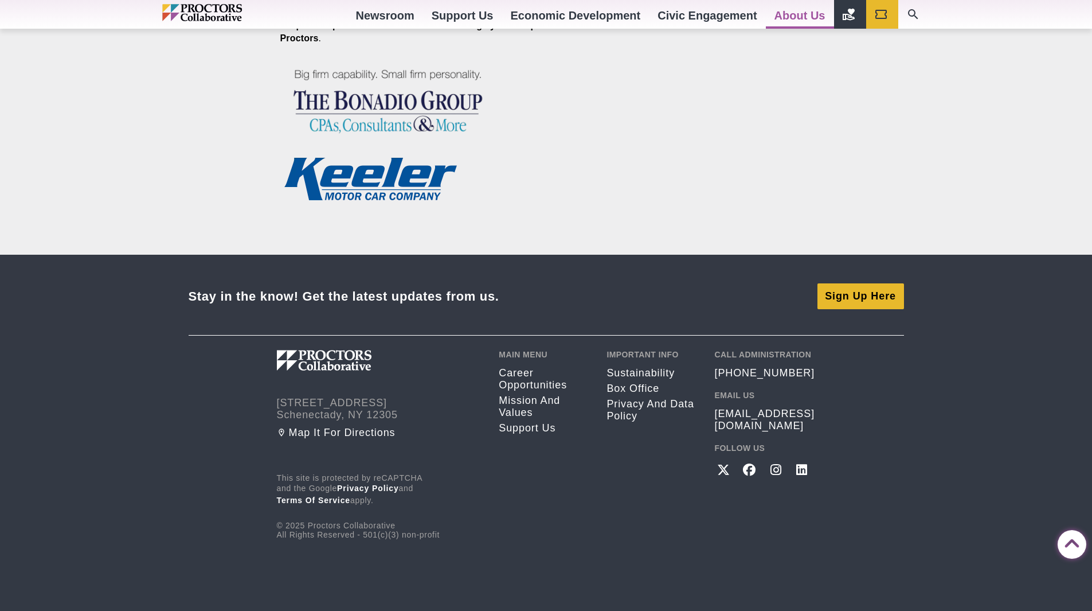 The width and height of the screenshot is (1092, 611). What do you see at coordinates (652, 388) in the screenshot?
I see `a: Box Office` at bounding box center [652, 388].